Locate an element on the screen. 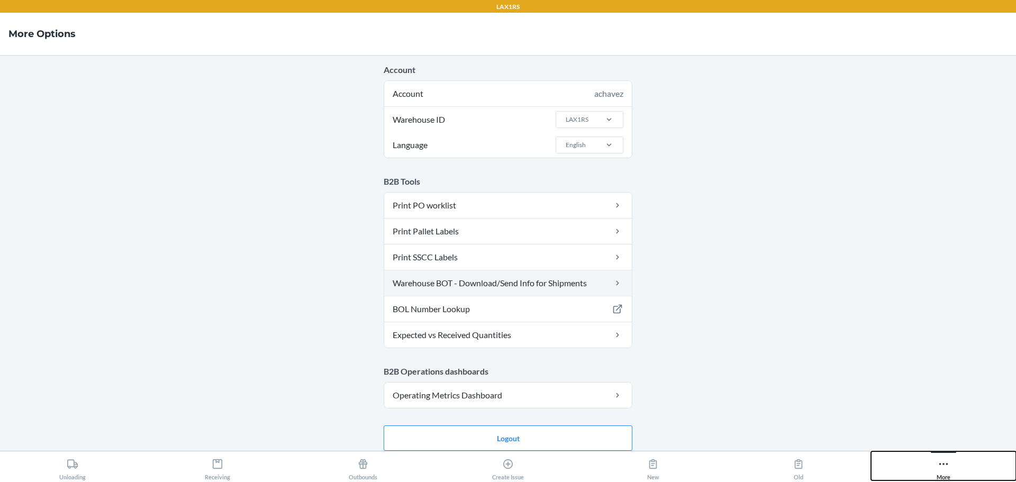  h4: More Options is located at coordinates (42, 34).